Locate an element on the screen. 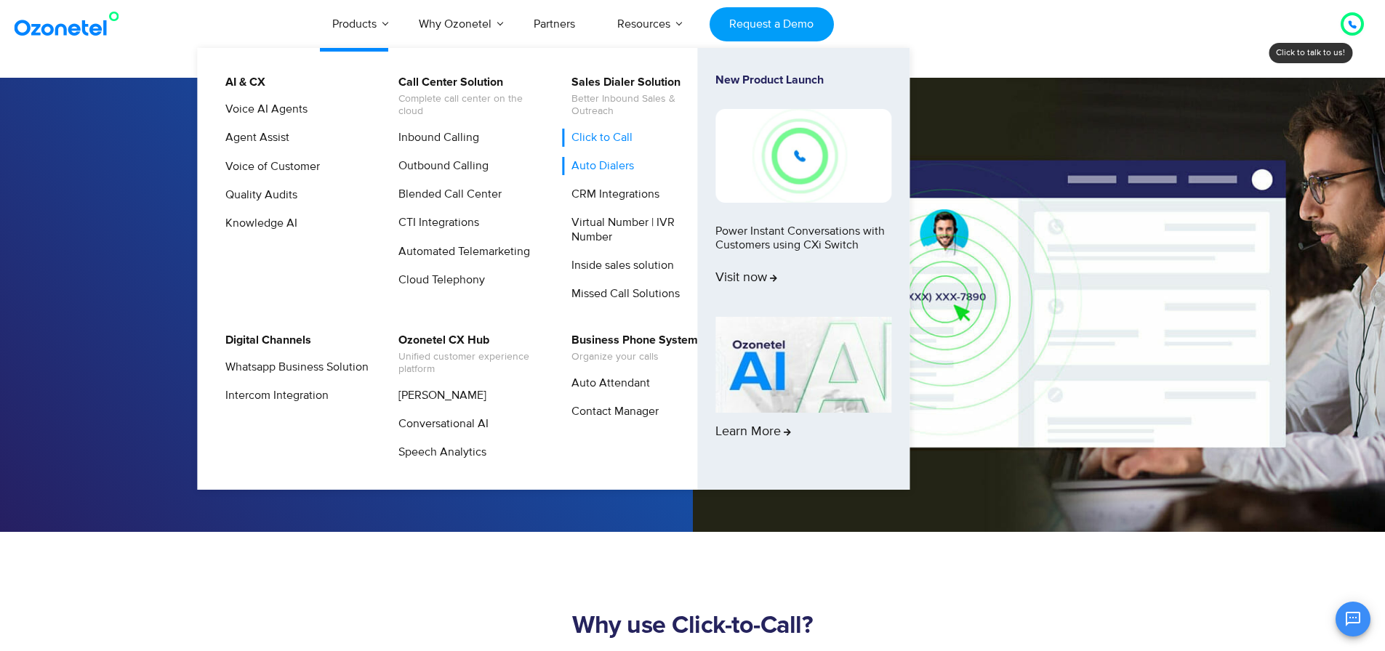  a: Automated Telemarketing is located at coordinates (460, 251).